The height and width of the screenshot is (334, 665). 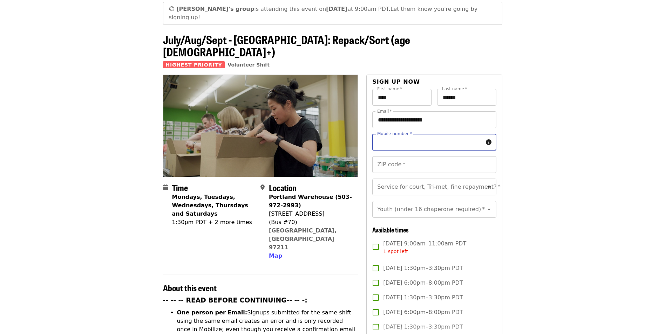 What do you see at coordinates (260, 126) in the screenshot?
I see `img: July/Aug/Sept - Portland: Repack/Sort (age 8+) organized by Oregon Food Bank` at bounding box center [260, 126].